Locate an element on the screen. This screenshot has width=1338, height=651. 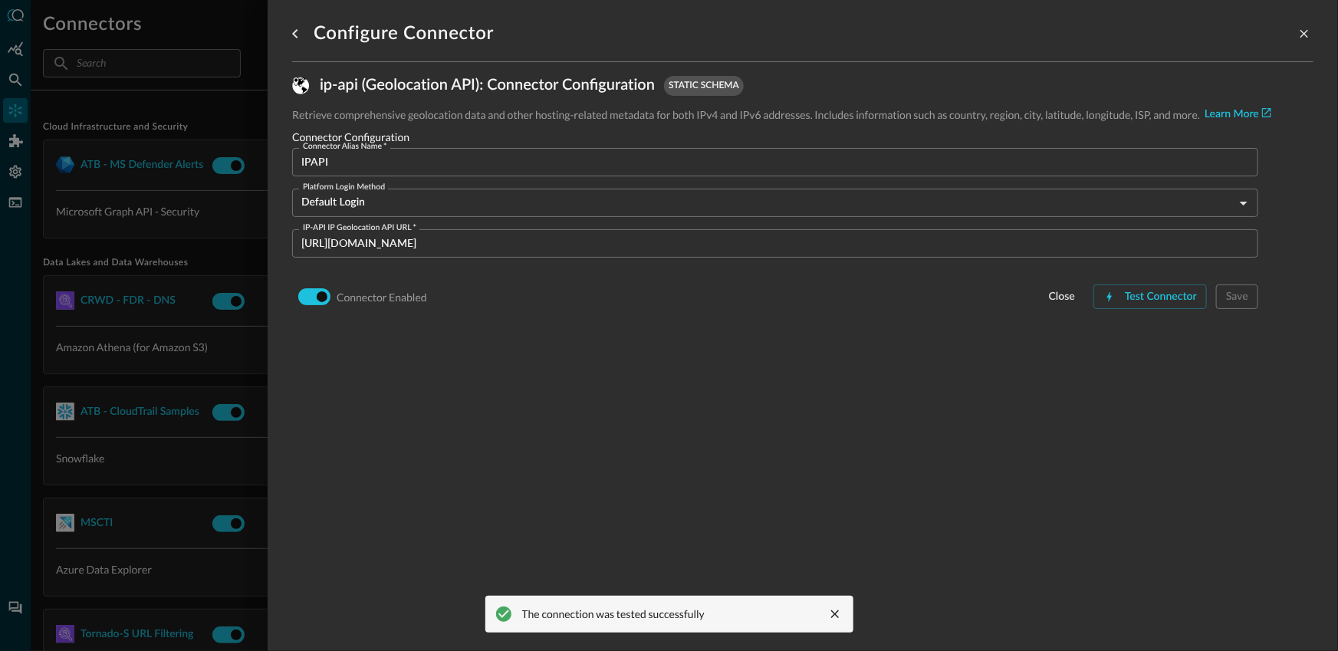
div: close is located at coordinates (1062, 297).